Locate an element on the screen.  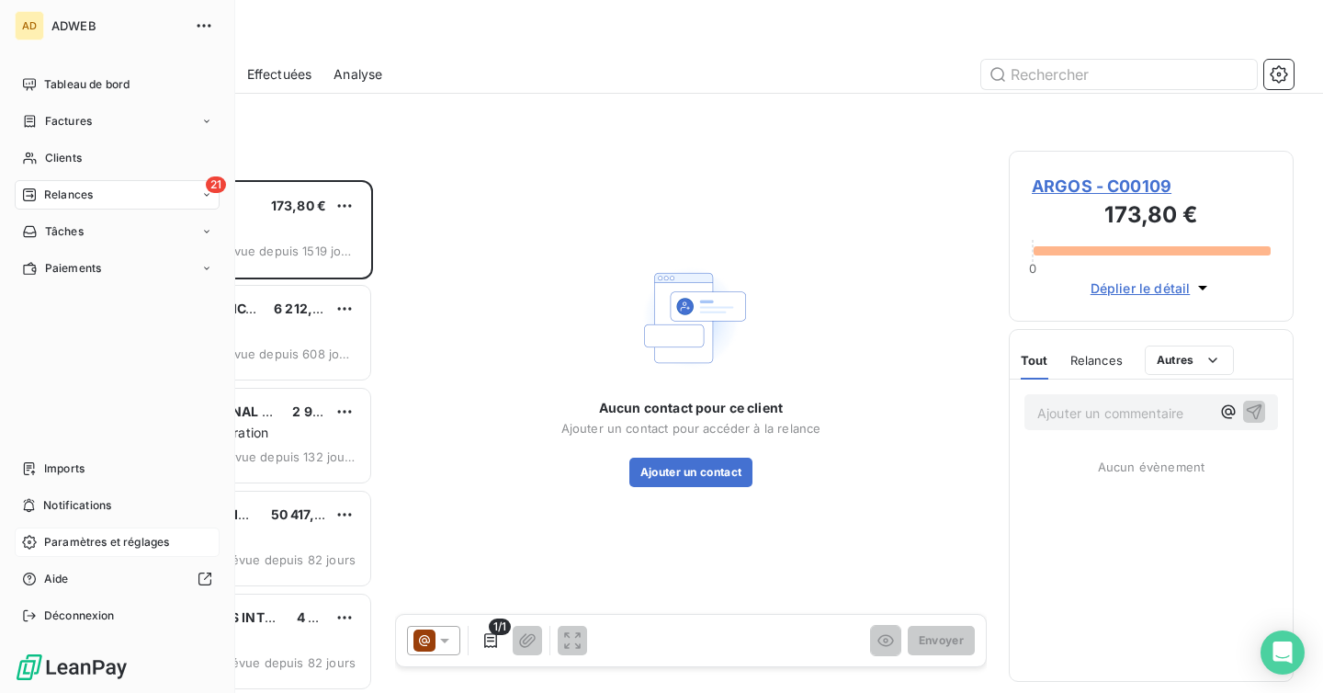
span: 6 212,21 € is located at coordinates (306, 308).